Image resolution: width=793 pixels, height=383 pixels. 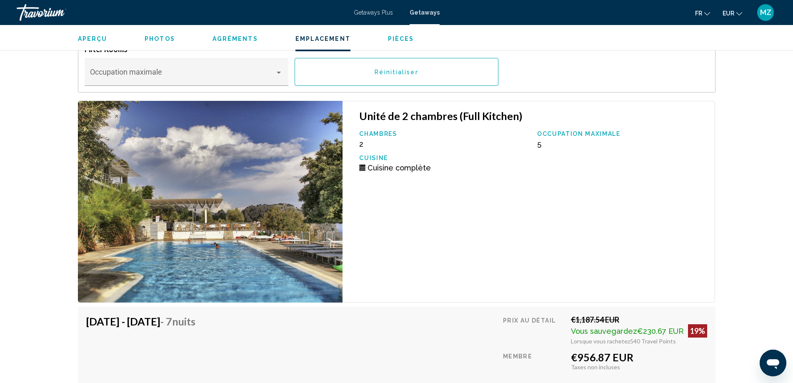 What do you see at coordinates (184, 321) in the screenshot?
I see `span: nuits` at bounding box center [184, 321].